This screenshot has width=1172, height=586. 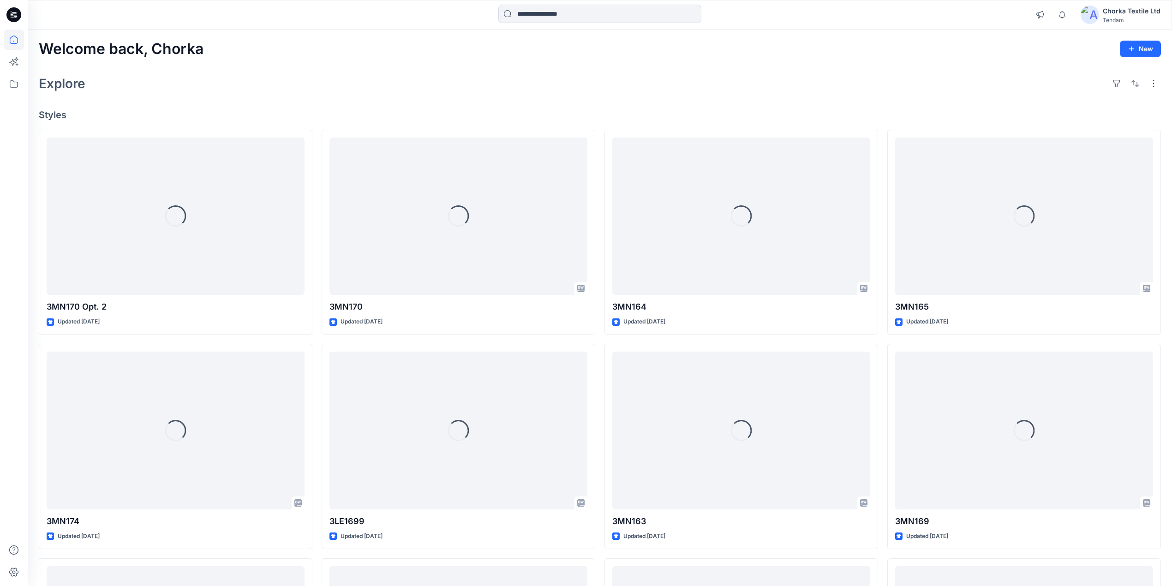 What do you see at coordinates (1024, 307) in the screenshot?
I see `p: 3MN165` at bounding box center [1024, 307].